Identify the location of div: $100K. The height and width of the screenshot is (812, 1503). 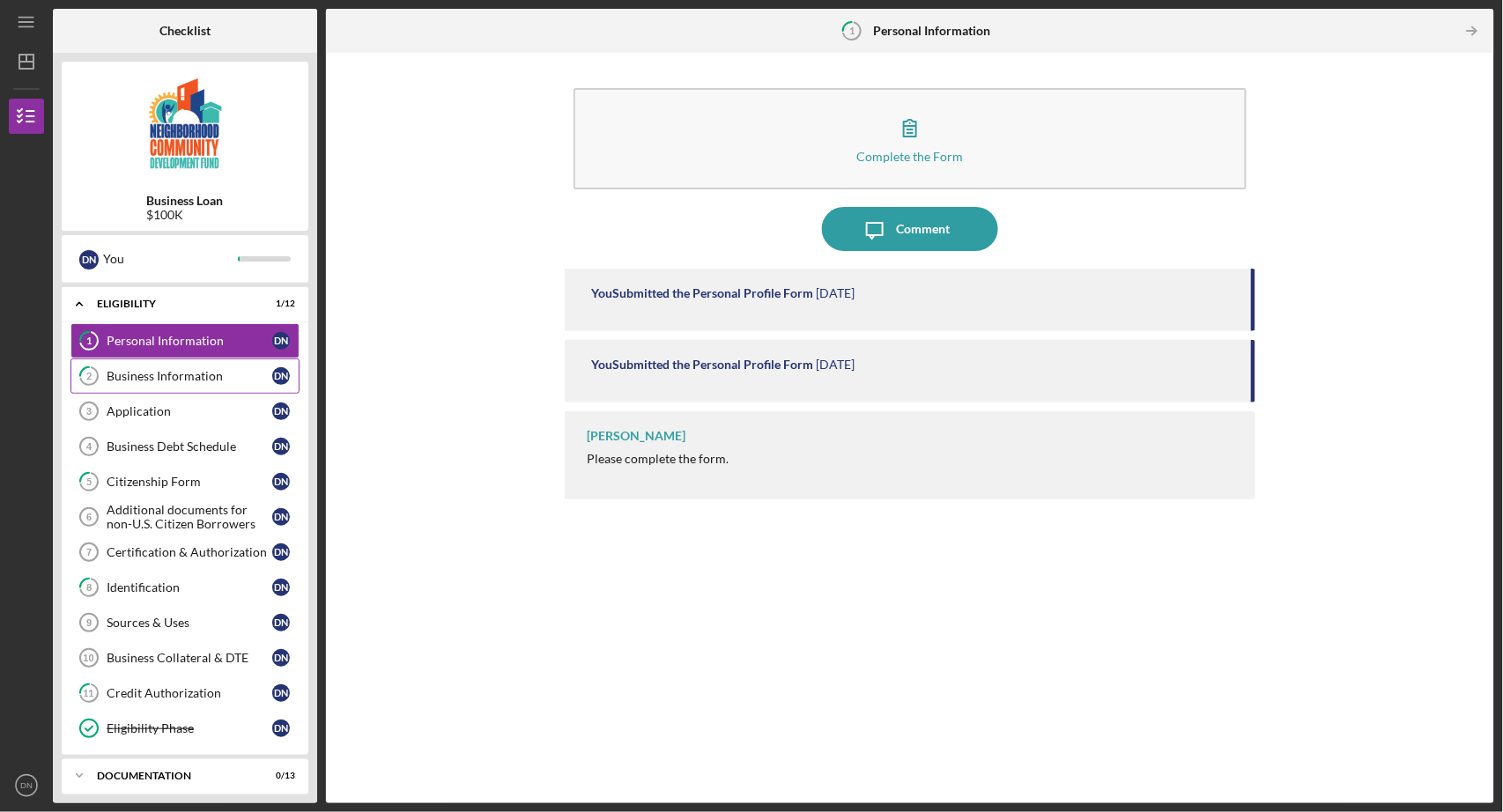
(185, 215).